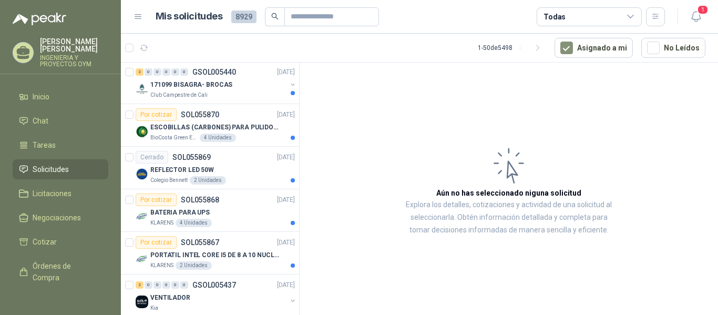  What do you see at coordinates (189, 16) in the screenshot?
I see `h1: Mis solicitudes` at bounding box center [189, 16].